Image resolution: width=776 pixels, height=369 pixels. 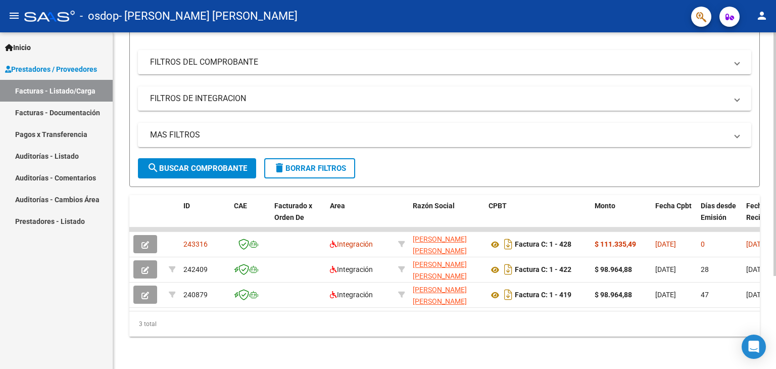 What do you see at coordinates (704, 294) in the screenshot?
I see `span: 47` at bounding box center [704, 294].